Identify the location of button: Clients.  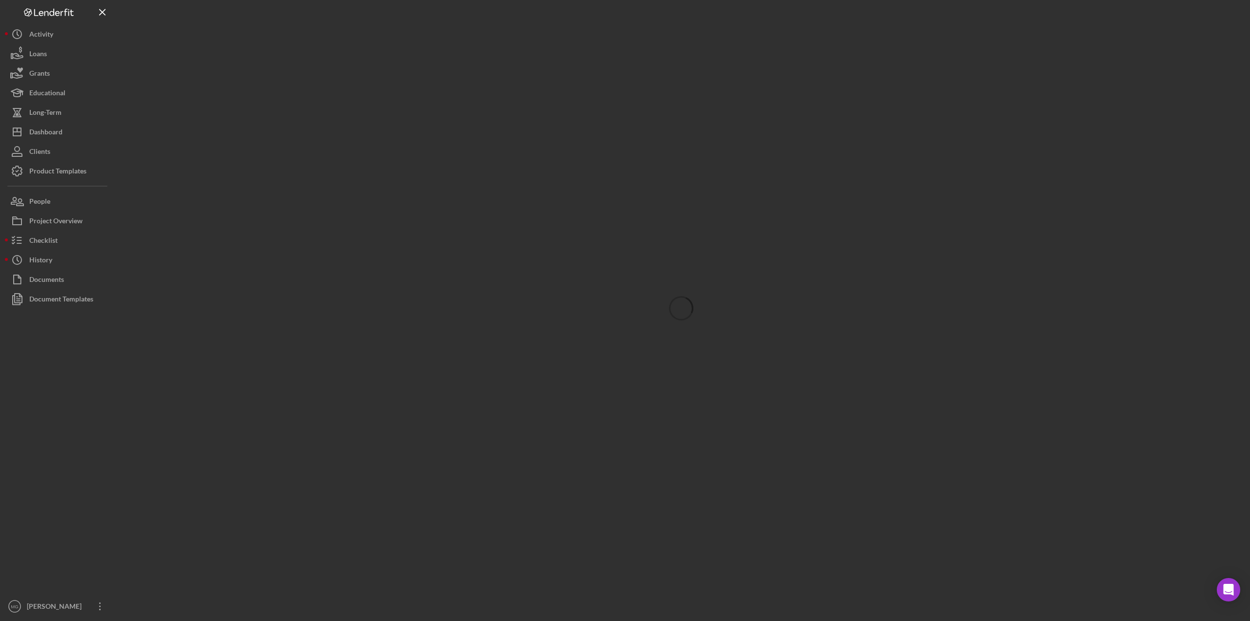
(59, 151).